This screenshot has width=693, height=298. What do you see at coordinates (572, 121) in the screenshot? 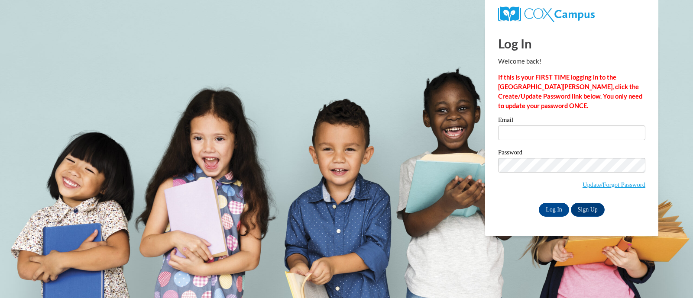
I see `label: Email` at bounding box center [572, 121].